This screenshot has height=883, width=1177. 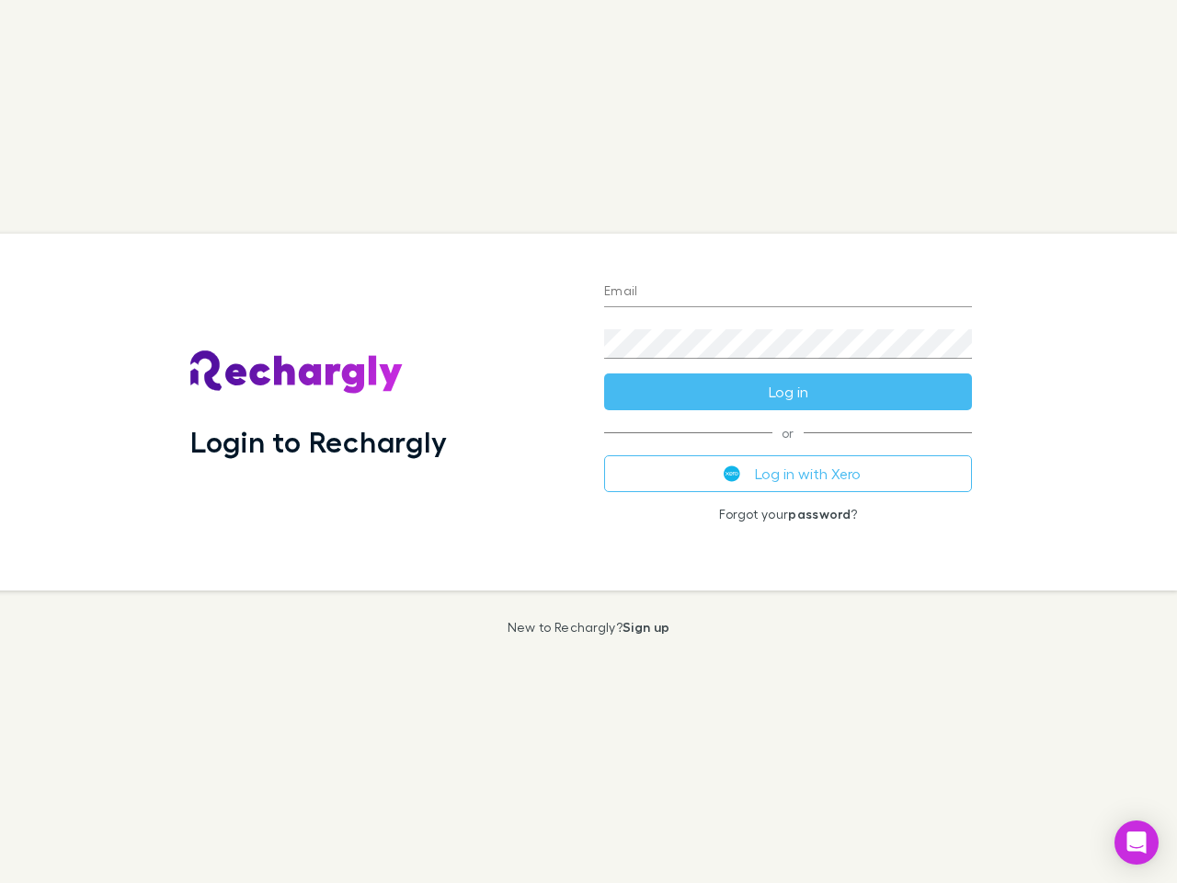 What do you see at coordinates (820, 513) in the screenshot?
I see `a: password` at bounding box center [820, 513].